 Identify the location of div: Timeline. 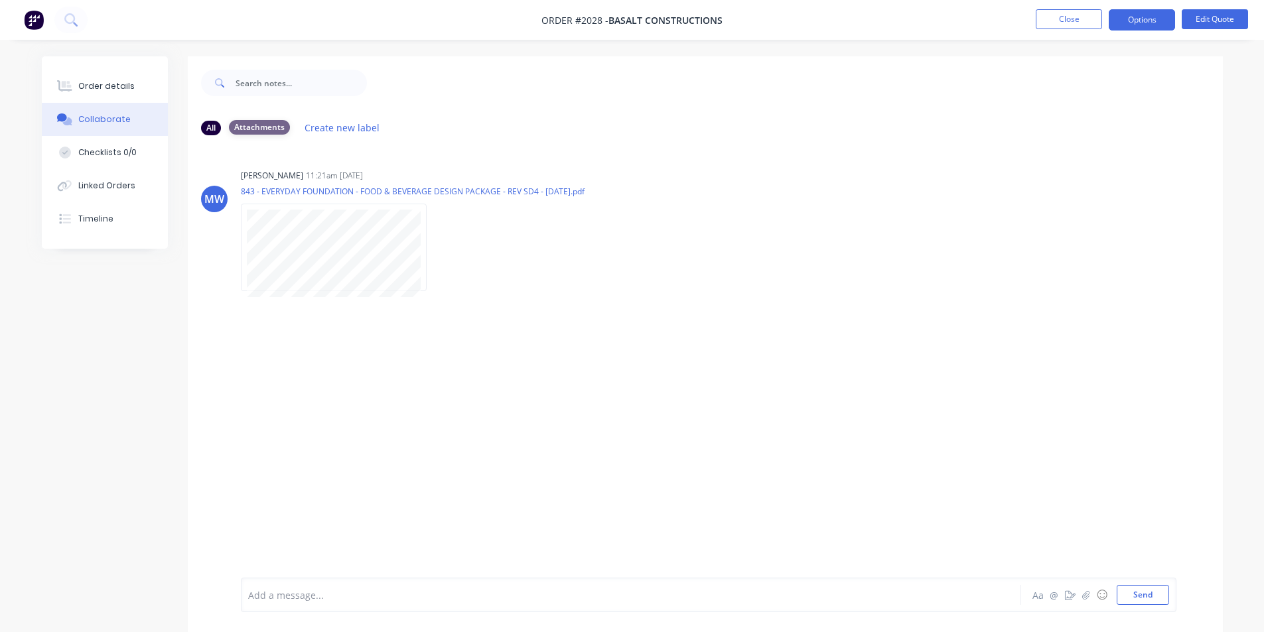
(96, 219).